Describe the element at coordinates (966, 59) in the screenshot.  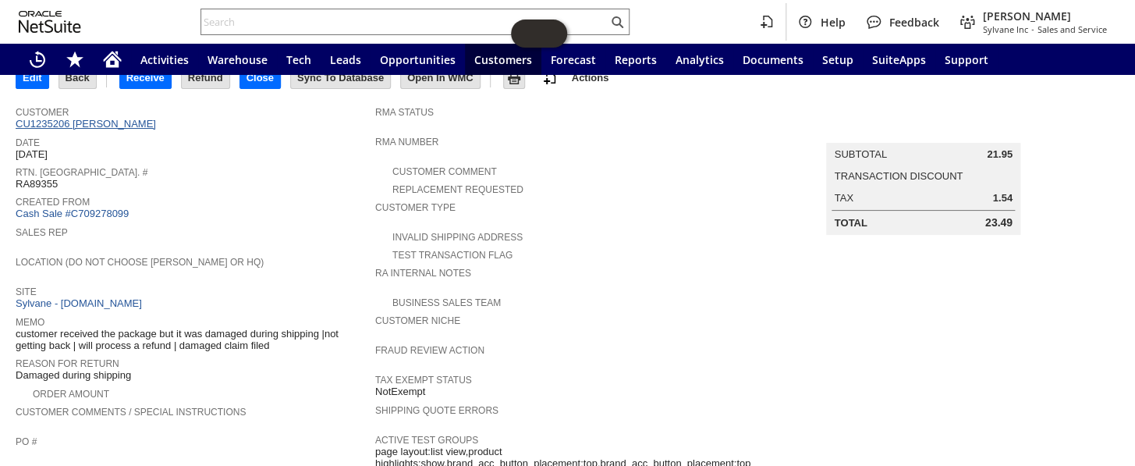
I see `span: Support` at that location.